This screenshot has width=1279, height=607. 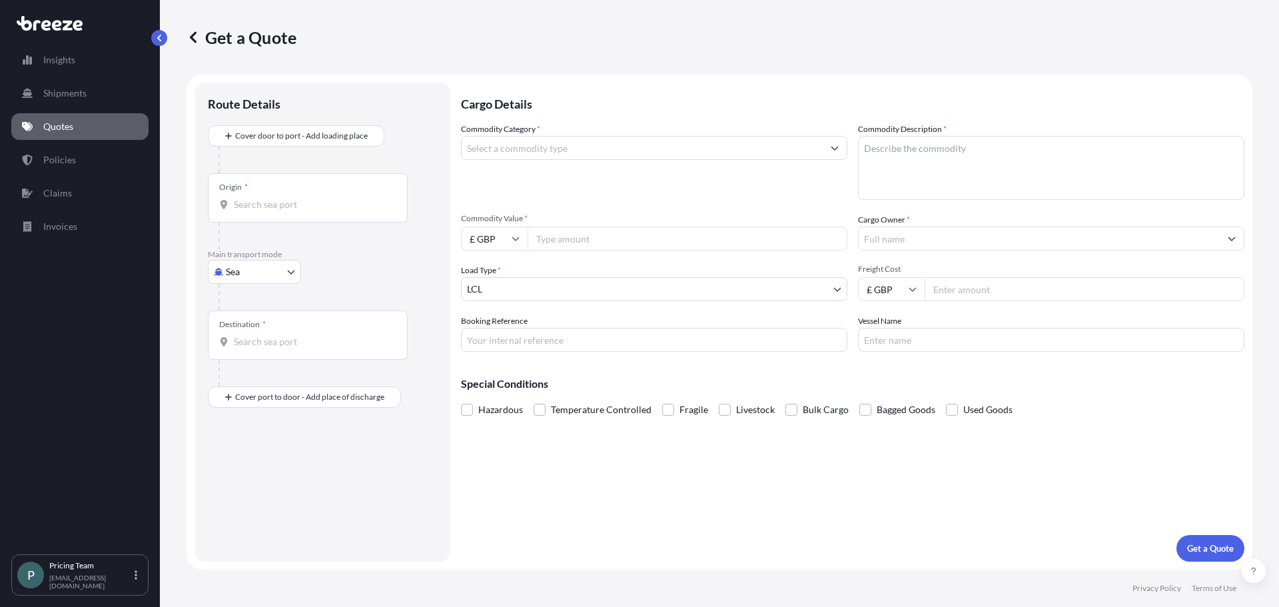 What do you see at coordinates (1051, 340) in the screenshot?
I see `input: Enter name` at bounding box center [1051, 340].